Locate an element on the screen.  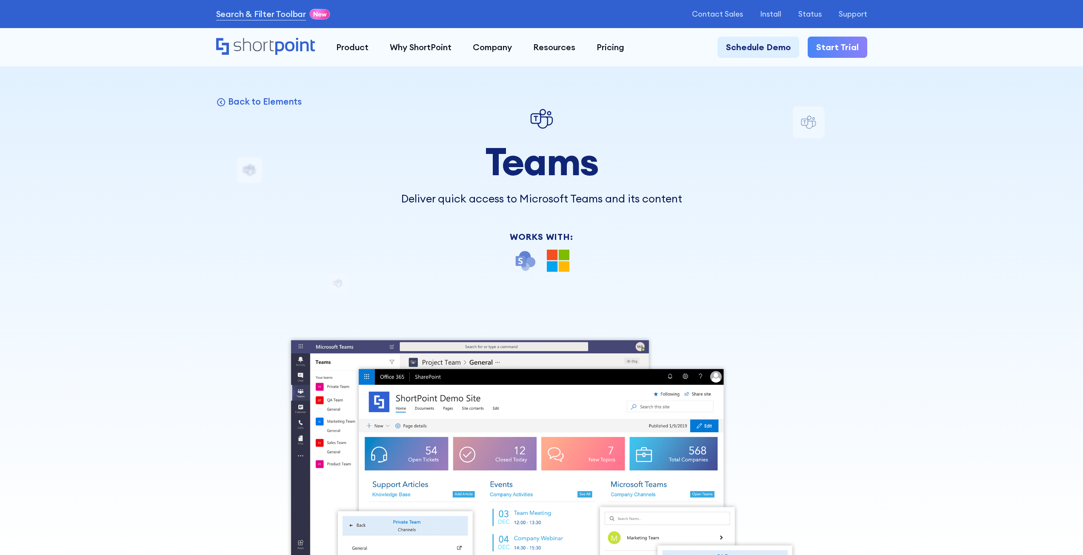
div: Works With: is located at coordinates (542, 237).